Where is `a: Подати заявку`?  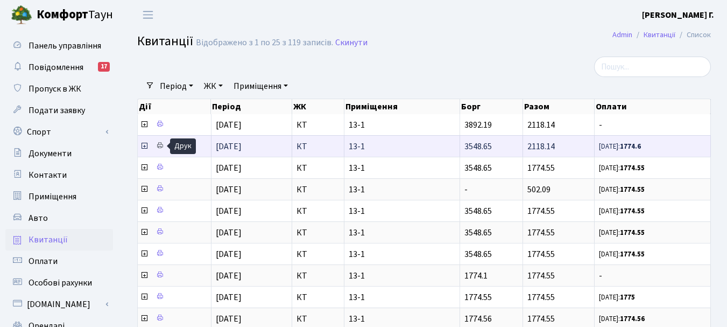 a: Подати заявку is located at coordinates (59, 110).